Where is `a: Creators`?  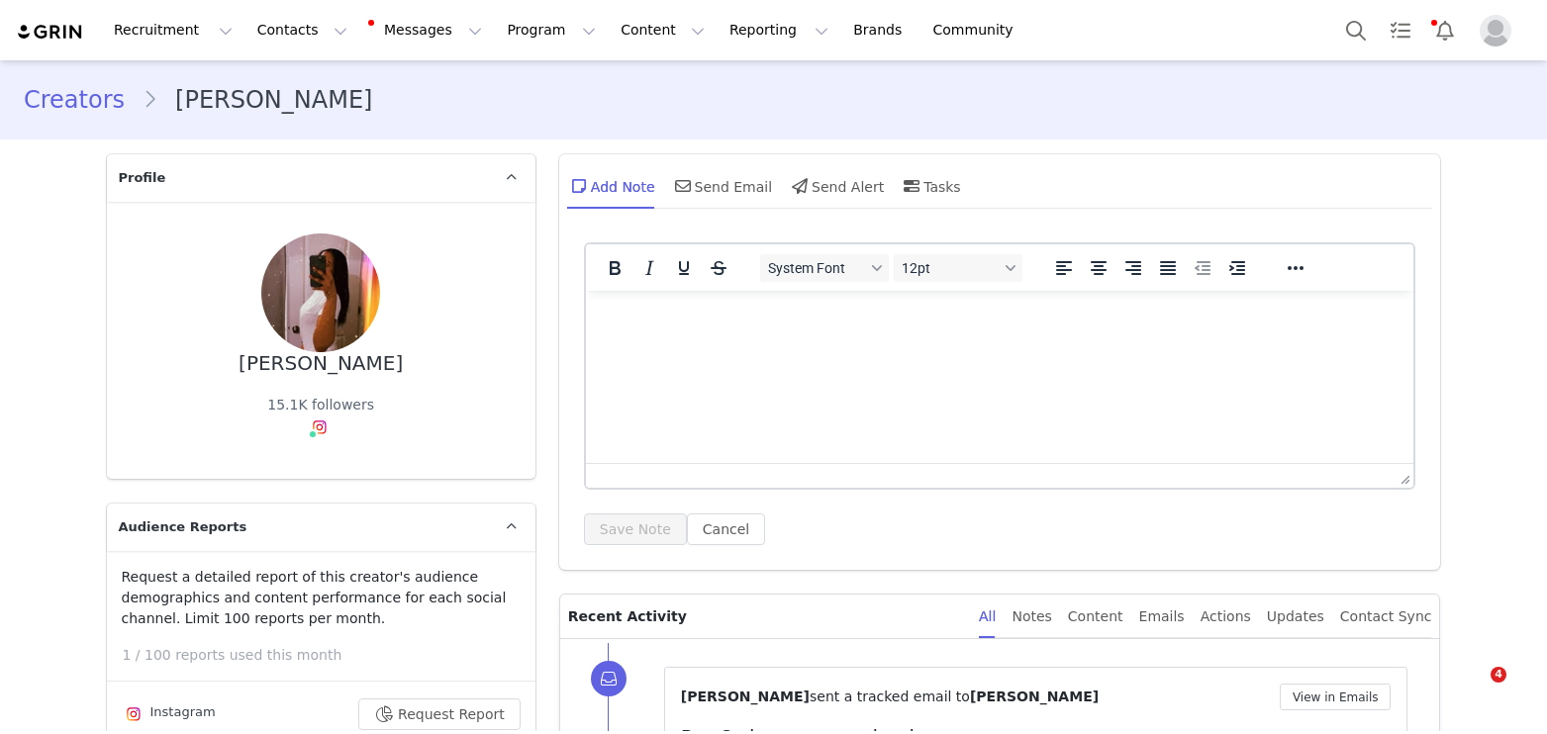 a: Creators is located at coordinates (83, 100).